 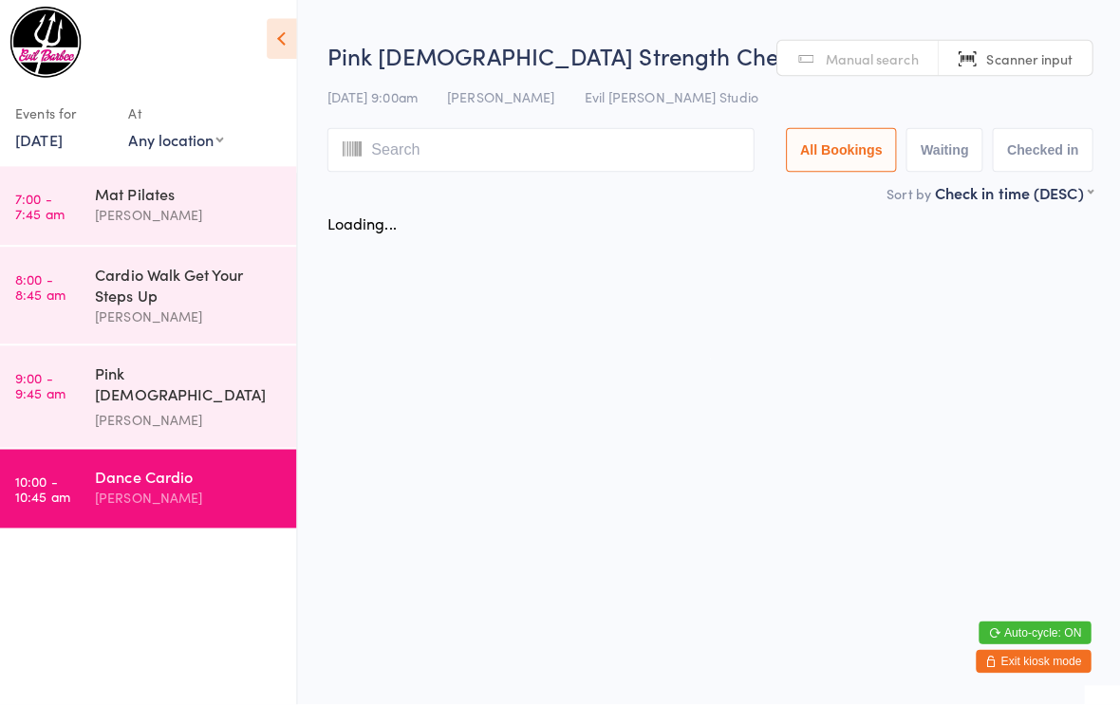 I want to click on time: 9:00 - 9:45 am, so click(x=49, y=389).